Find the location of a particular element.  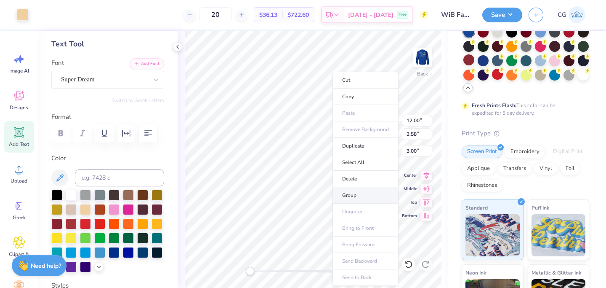

span: Upload is located at coordinates (19, 181).